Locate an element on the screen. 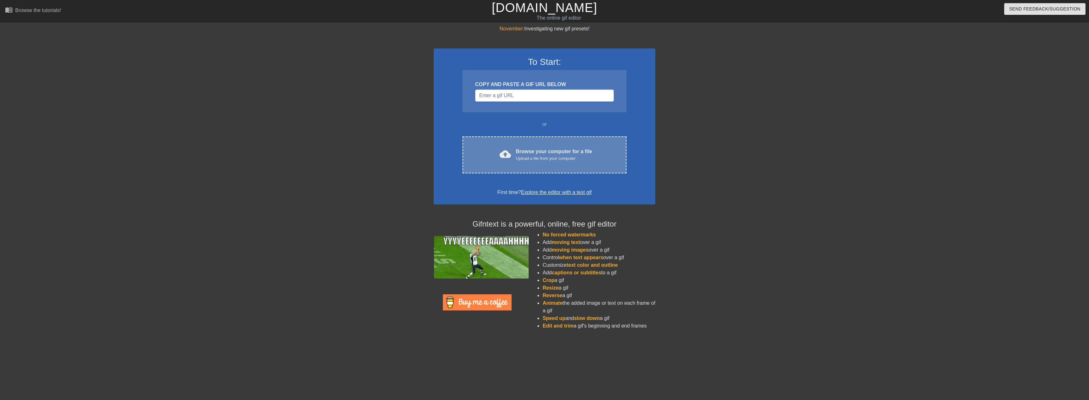  span: text color and outline is located at coordinates (592, 265).